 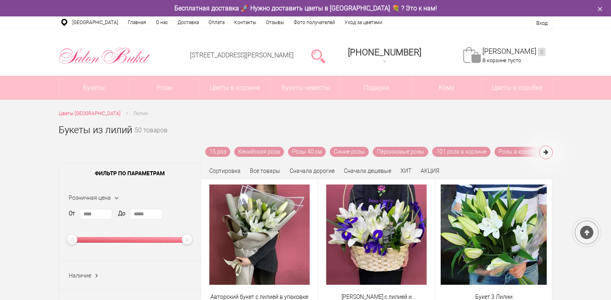 I want to click on a: Уход за цветами, so click(x=363, y=22).